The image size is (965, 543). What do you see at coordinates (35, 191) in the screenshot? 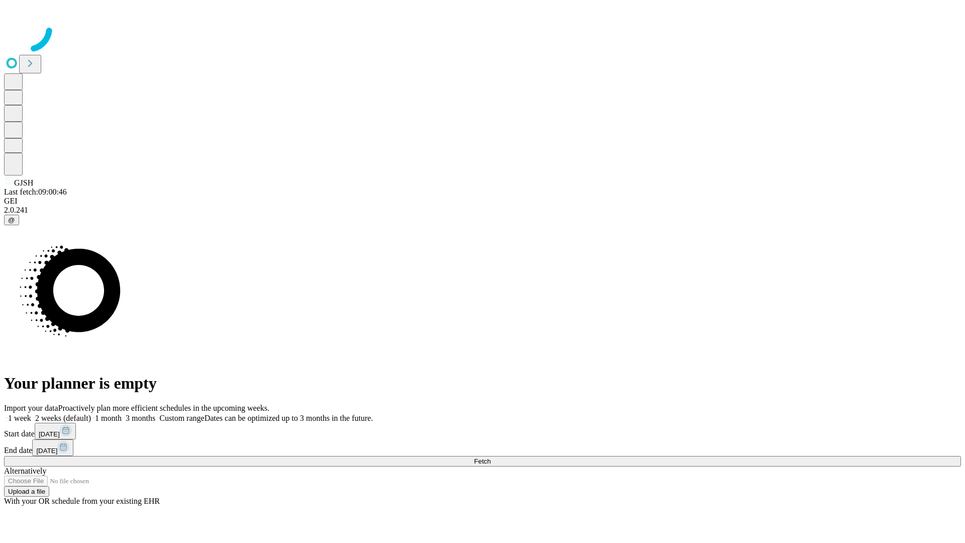
I see `span: Last fetch: 09:00:46` at bounding box center [35, 191].